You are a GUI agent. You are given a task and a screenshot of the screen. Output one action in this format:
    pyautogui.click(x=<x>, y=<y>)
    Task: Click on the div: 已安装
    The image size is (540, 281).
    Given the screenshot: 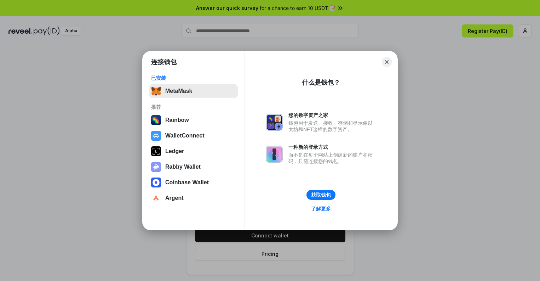 What is the action you would take?
    pyautogui.click(x=193, y=78)
    